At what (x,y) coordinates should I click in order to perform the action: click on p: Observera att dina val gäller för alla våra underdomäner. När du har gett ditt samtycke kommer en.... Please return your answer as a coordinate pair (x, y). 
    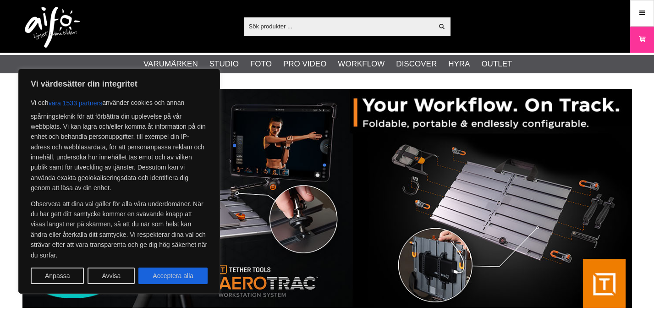
    Looking at the image, I should click on (119, 229).